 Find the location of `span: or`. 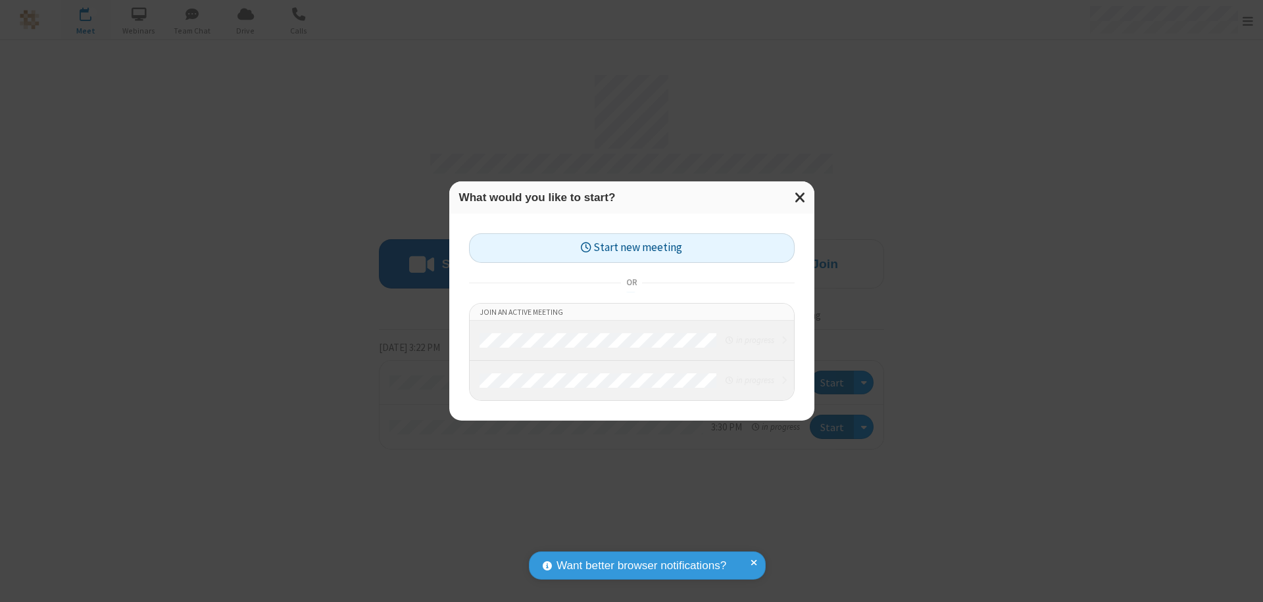

span: or is located at coordinates (631, 283).